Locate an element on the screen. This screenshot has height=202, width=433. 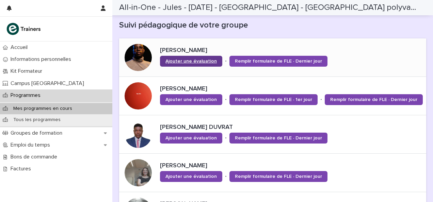
p: Mes programmes en cours is located at coordinates (43, 109).